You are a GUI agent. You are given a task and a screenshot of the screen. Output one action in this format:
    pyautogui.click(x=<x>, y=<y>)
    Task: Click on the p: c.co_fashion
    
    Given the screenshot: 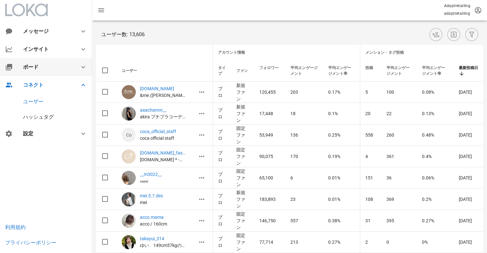 What is the action you would take?
    pyautogui.click(x=163, y=153)
    